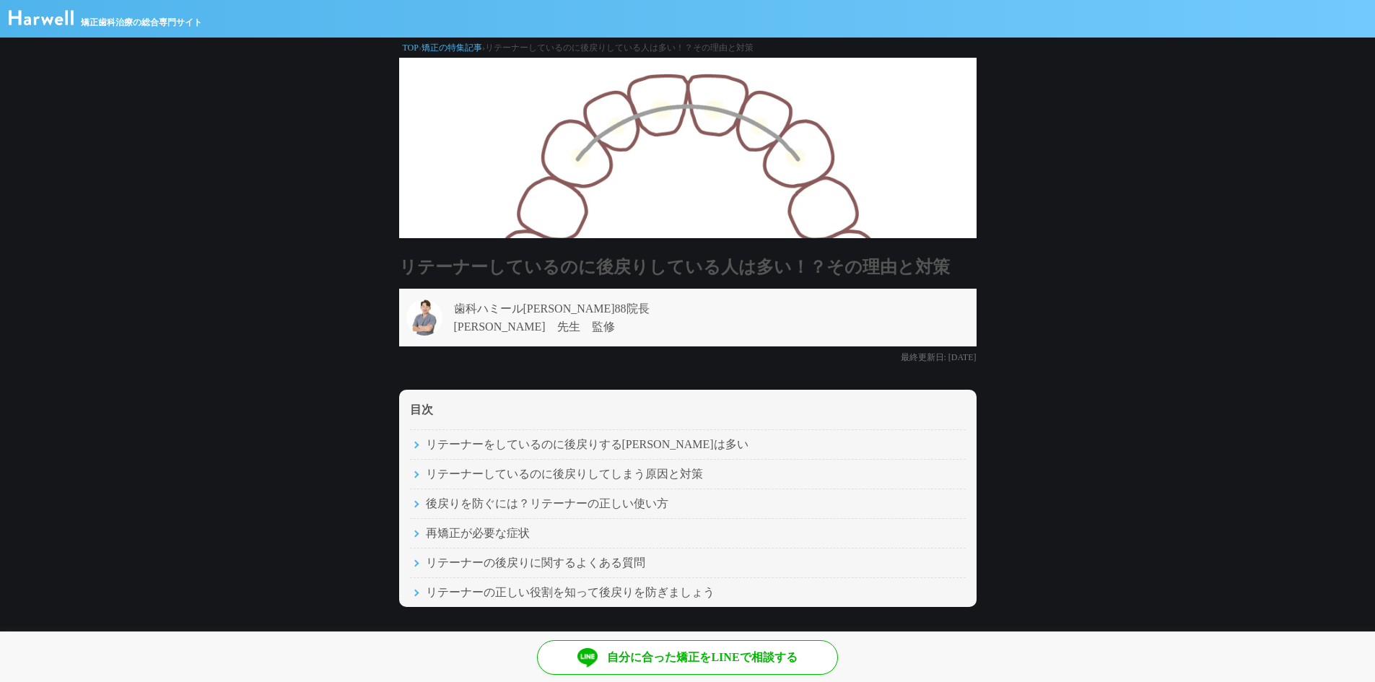 Image resolution: width=1375 pixels, height=682 pixels. Describe the element at coordinates (688, 503) in the screenshot. I see `li: 後戻りを防ぐには？リテーナーの正しい使い方` at that location.